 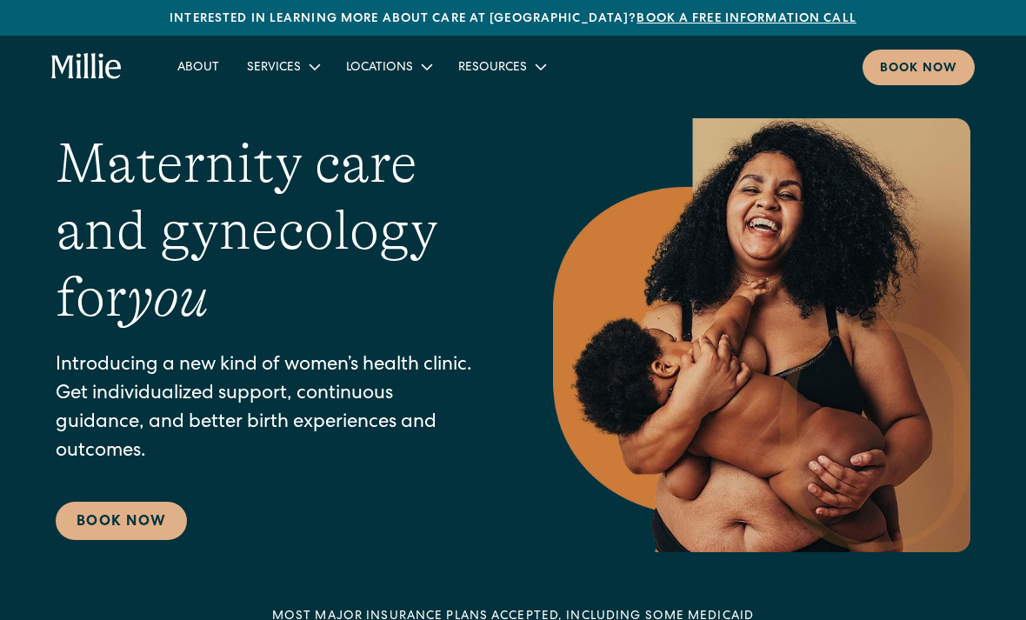 What do you see at coordinates (762, 335) in the screenshot?
I see `img: Smiling mother with her baby in arms, celebrating body positivity and the nurturing bond of postp...` at bounding box center [762, 335].